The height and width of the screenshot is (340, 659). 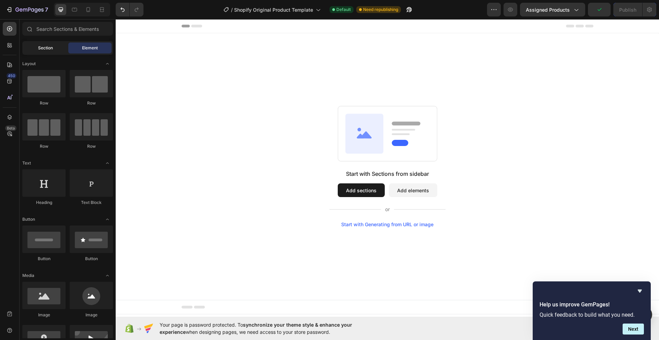 I want to click on button: Add elements, so click(x=297, y=171).